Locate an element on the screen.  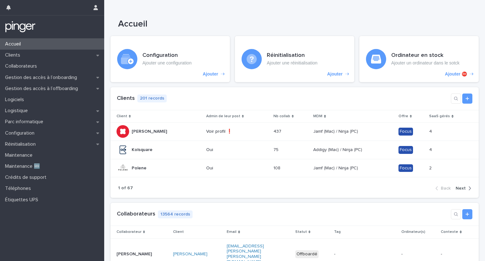
p: 201 records is located at coordinates (152, 98).